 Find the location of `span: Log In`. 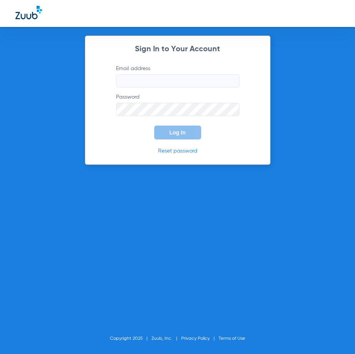

span: Log In is located at coordinates (178, 133).